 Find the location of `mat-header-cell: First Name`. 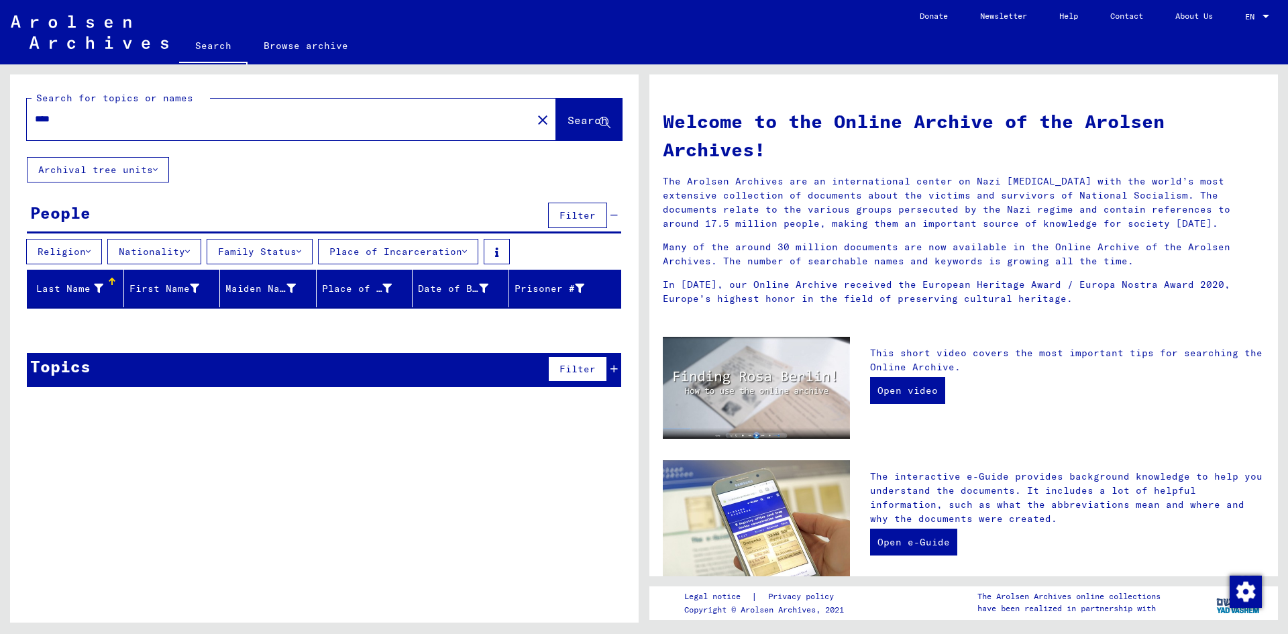

mat-header-cell: First Name is located at coordinates (172, 288).